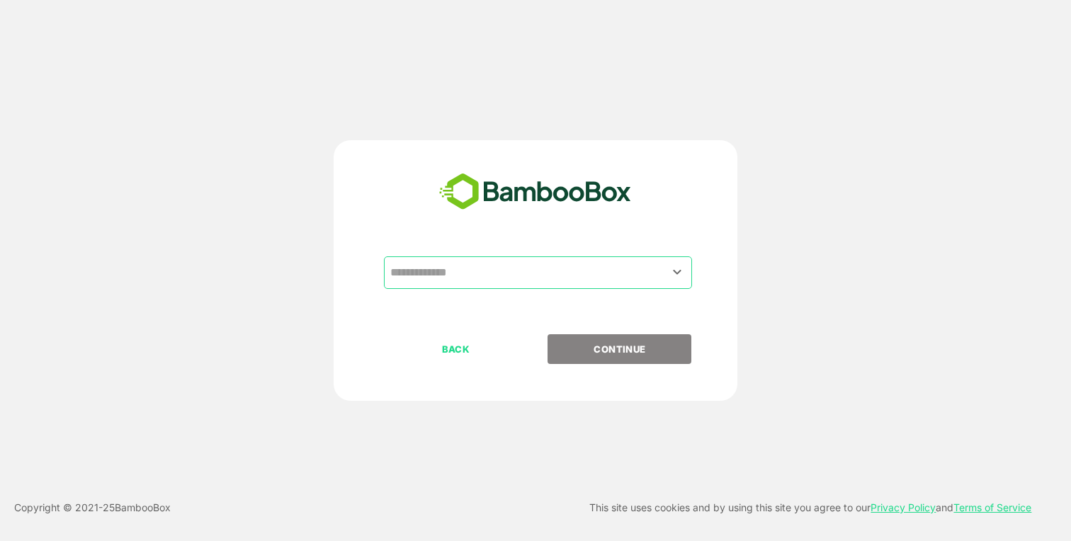 This screenshot has height=541, width=1071. Describe the element at coordinates (456, 349) in the screenshot. I see `p: BACK` at that location.